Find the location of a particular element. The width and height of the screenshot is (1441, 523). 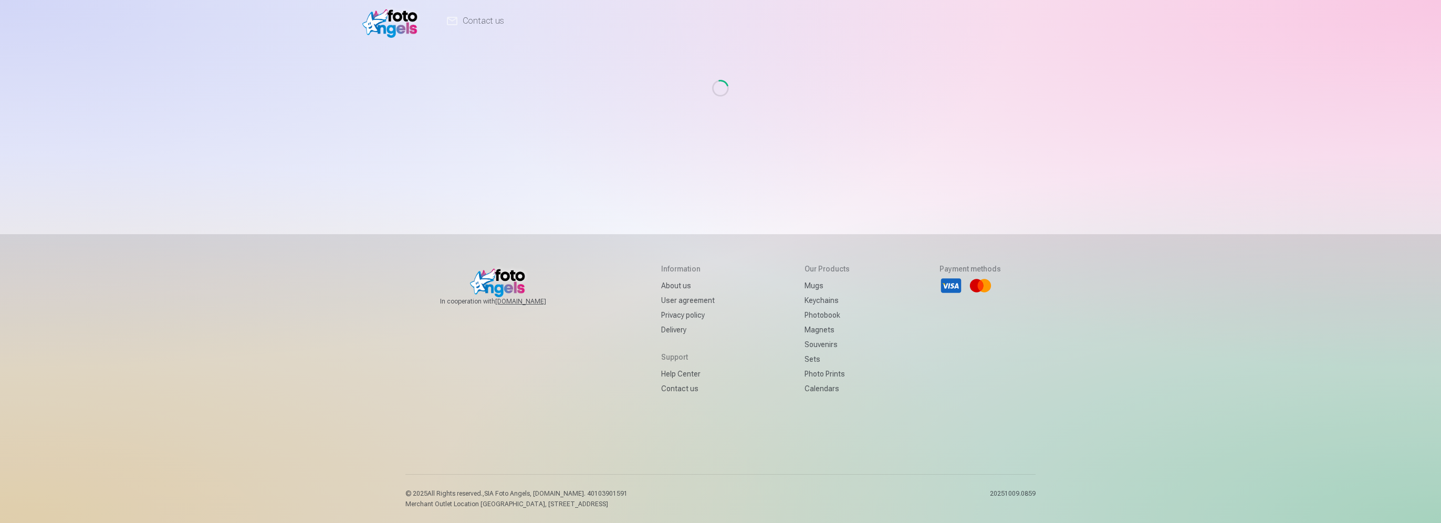

a: Contact us is located at coordinates (688, 389).